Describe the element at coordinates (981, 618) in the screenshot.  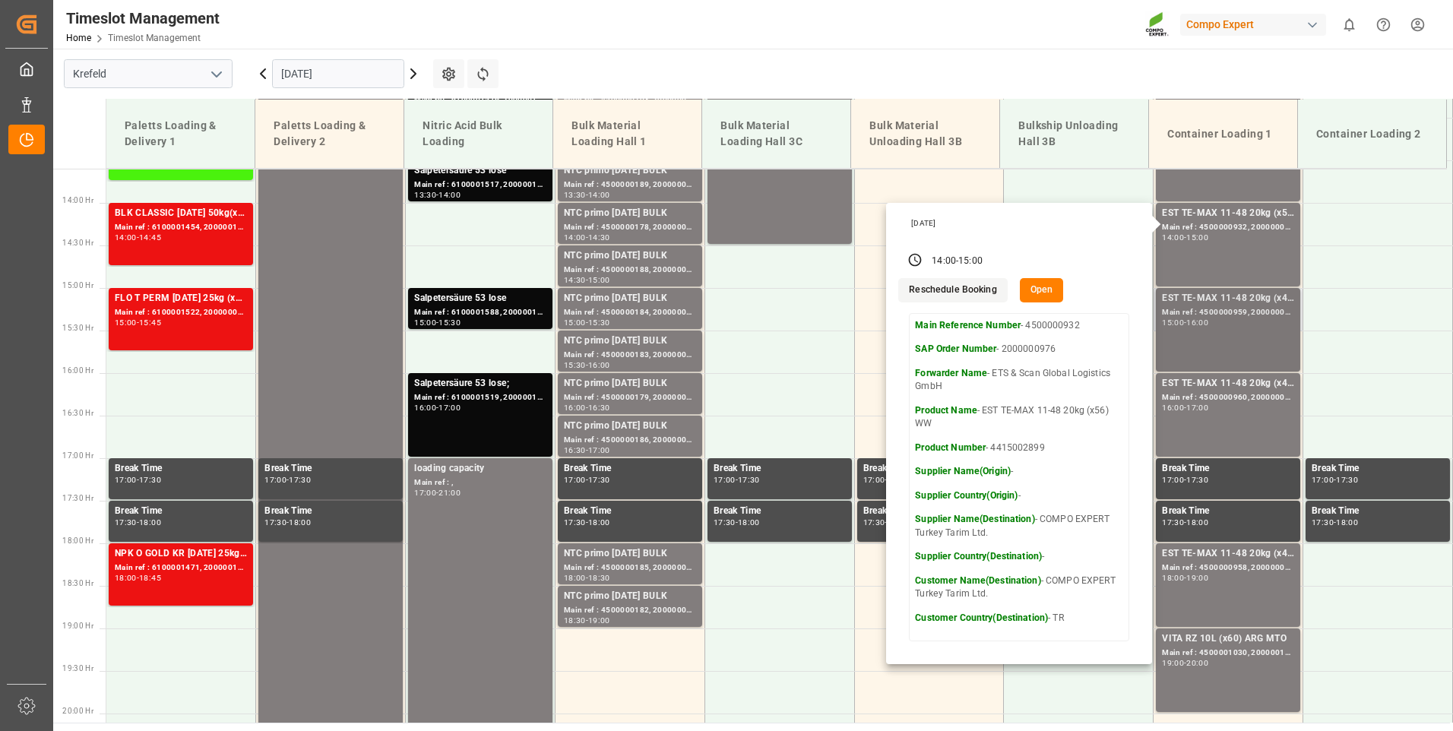
I see `strong: Customer Country(Destination)` at that location.